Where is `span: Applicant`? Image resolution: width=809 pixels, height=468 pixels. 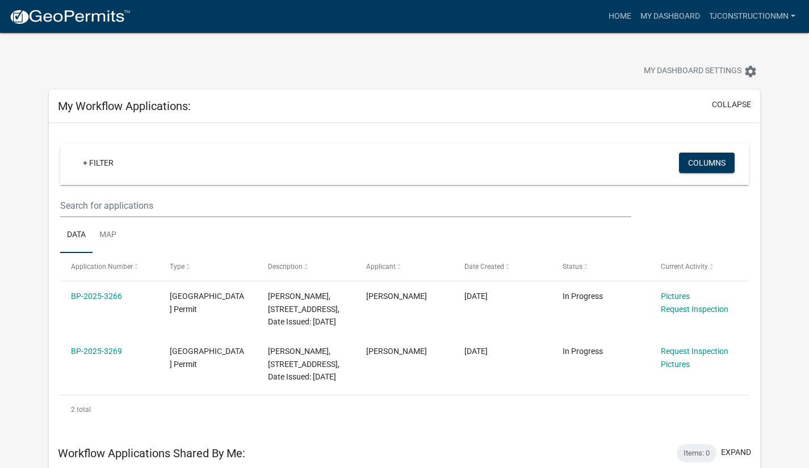 span: Applicant is located at coordinates (381, 267).